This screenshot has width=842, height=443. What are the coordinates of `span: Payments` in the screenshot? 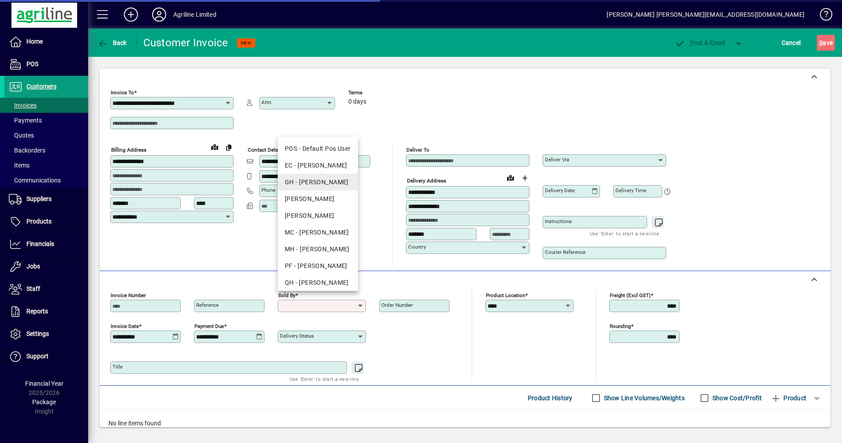 It's located at (25, 120).